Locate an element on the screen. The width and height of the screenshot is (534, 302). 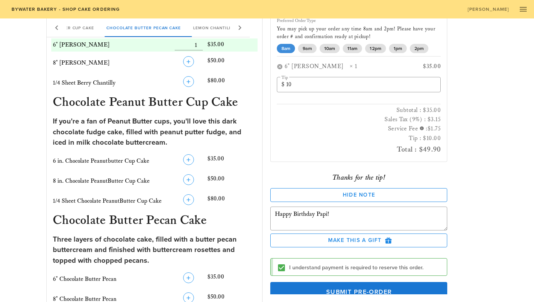
button: Submit Pre-Order is located at coordinates (359, 292).